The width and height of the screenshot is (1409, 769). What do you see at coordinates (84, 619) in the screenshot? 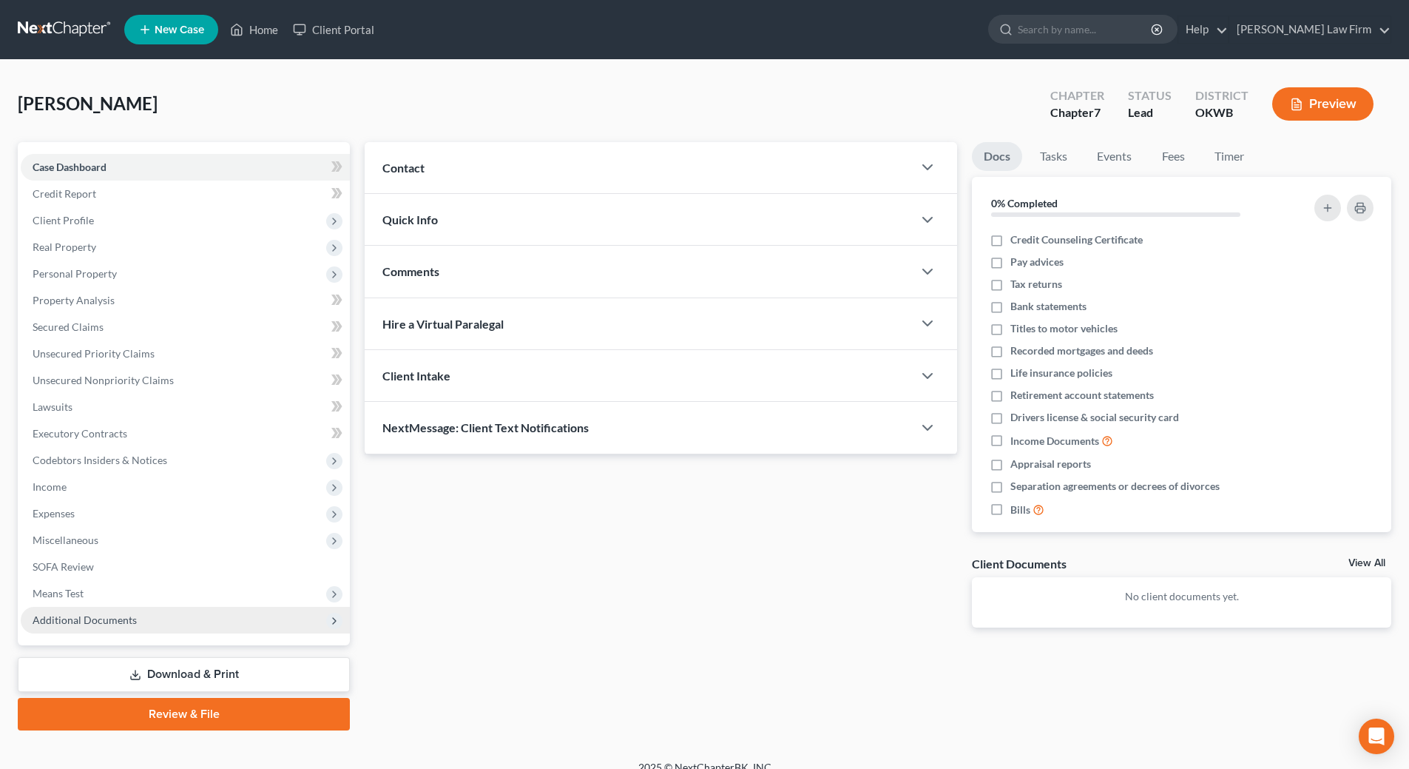
I see `span: Additional Documents` at bounding box center [84, 619].